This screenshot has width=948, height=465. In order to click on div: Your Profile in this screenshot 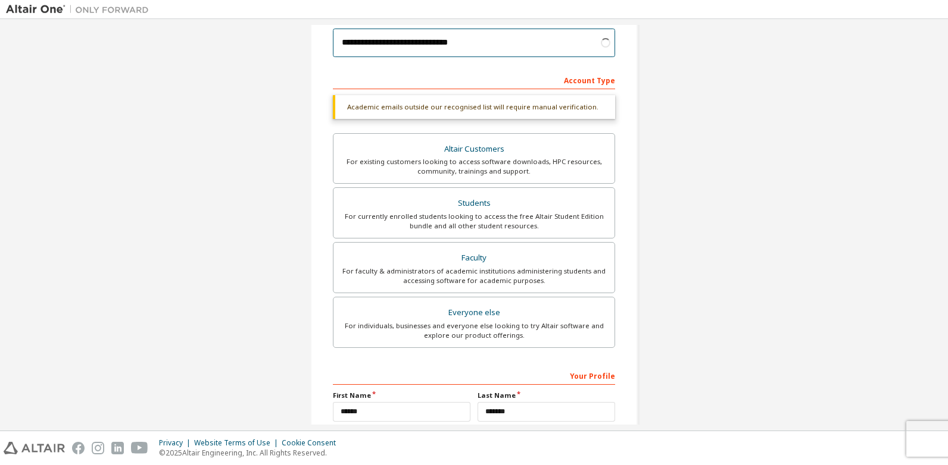, I will do `click(474, 376)`.